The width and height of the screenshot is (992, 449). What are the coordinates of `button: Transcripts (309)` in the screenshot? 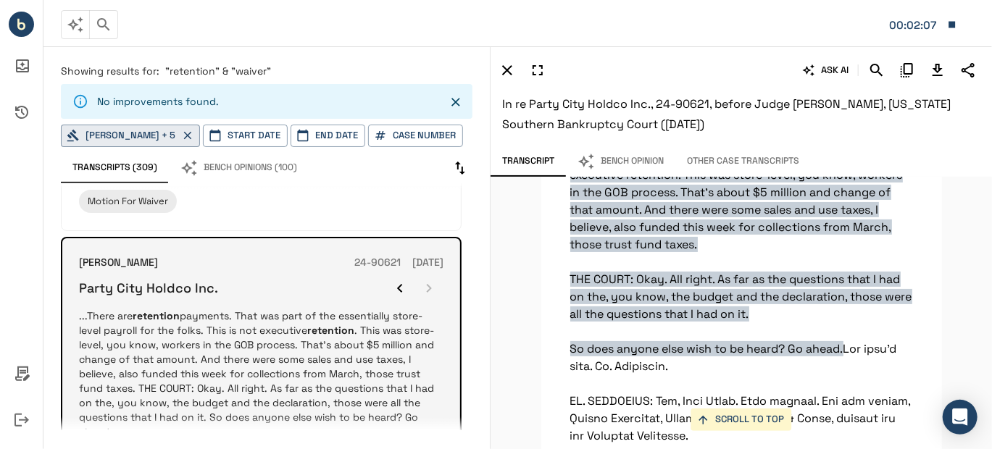 It's located at (115, 168).